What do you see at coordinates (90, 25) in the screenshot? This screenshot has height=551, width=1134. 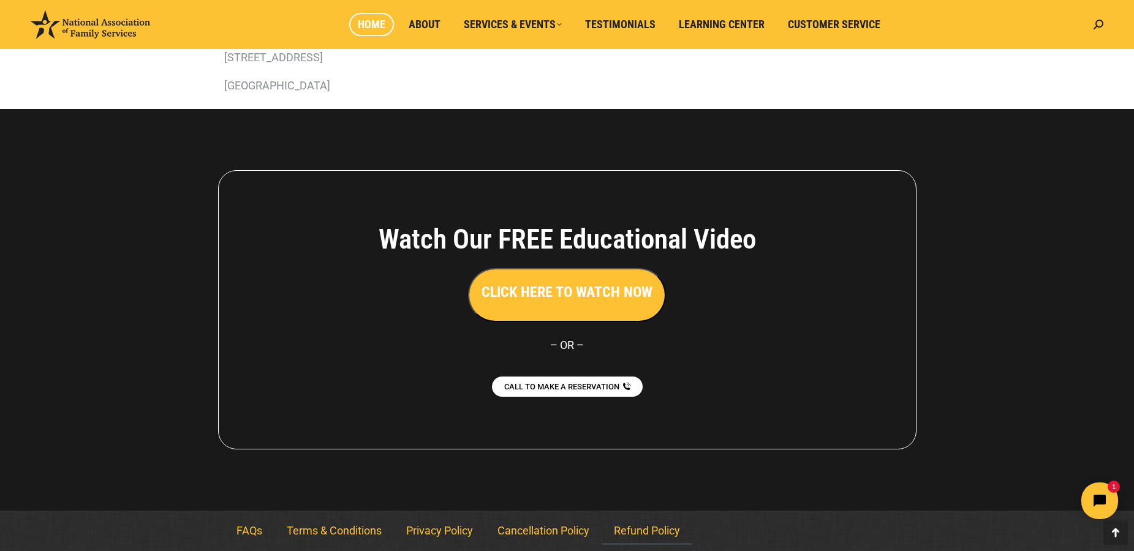 I see `img: National Association of Family Services` at bounding box center [90, 25].